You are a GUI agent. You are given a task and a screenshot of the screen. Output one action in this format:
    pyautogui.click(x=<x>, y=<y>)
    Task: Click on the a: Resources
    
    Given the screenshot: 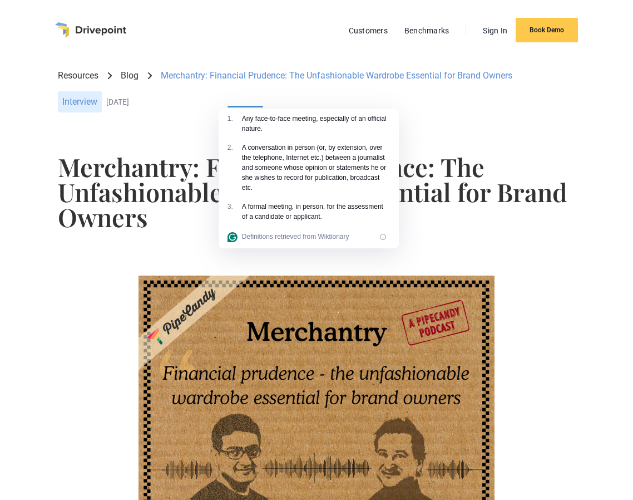 What is the action you would take?
    pyautogui.click(x=78, y=76)
    